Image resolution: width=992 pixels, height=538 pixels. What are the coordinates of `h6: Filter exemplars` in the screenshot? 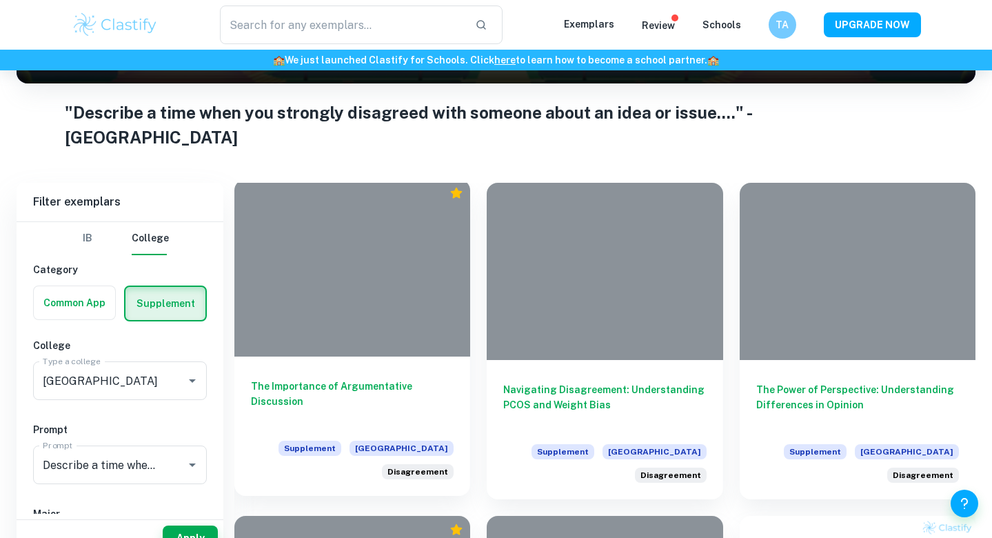 It's located at (120, 202).